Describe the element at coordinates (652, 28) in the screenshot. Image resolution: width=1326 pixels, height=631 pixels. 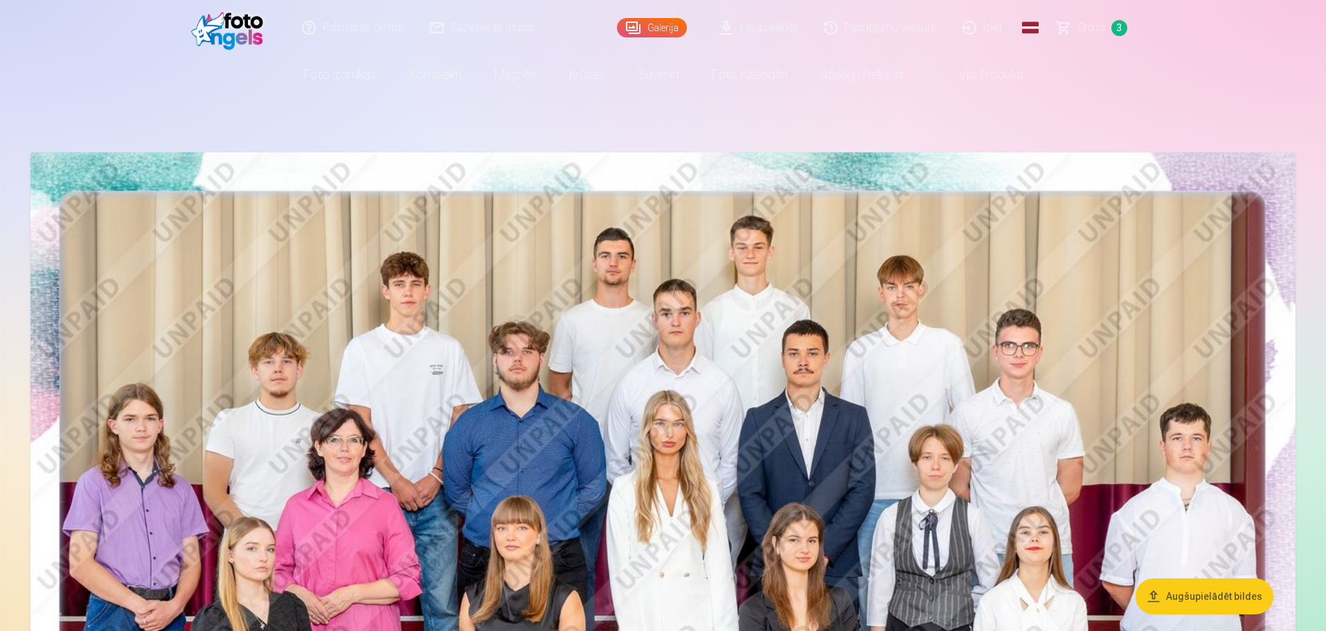
I see `a: Galerija` at that location.